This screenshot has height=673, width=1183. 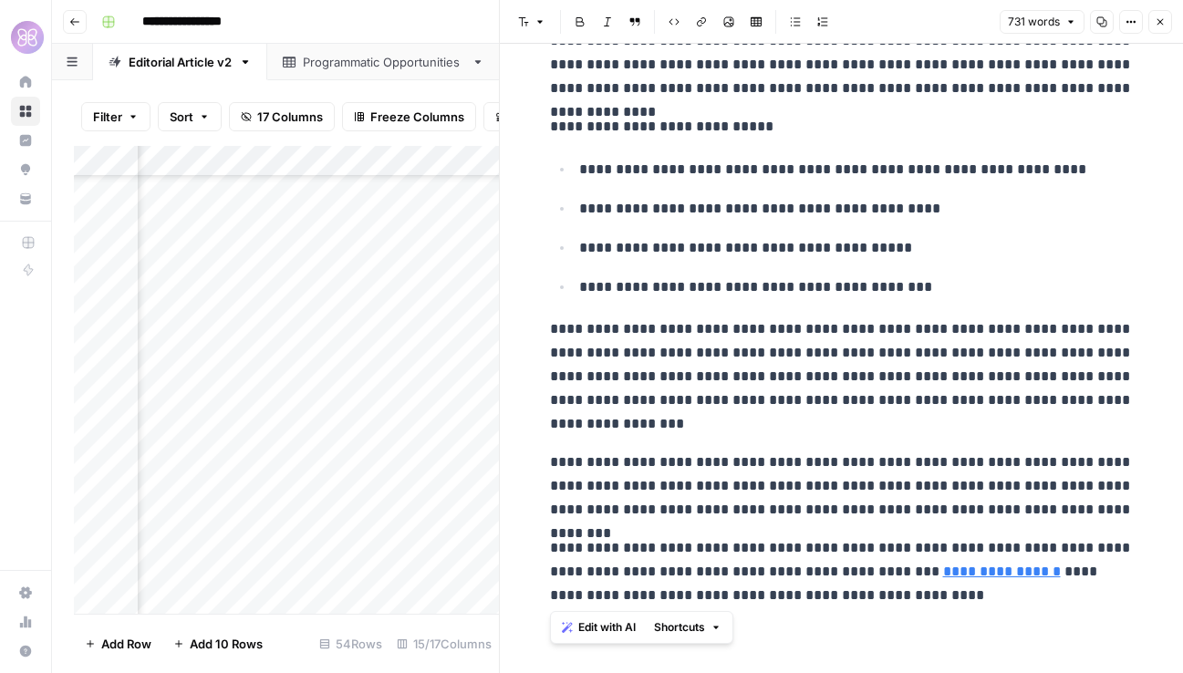 What do you see at coordinates (108, 117) in the screenshot?
I see `span: Filter` at bounding box center [108, 117].